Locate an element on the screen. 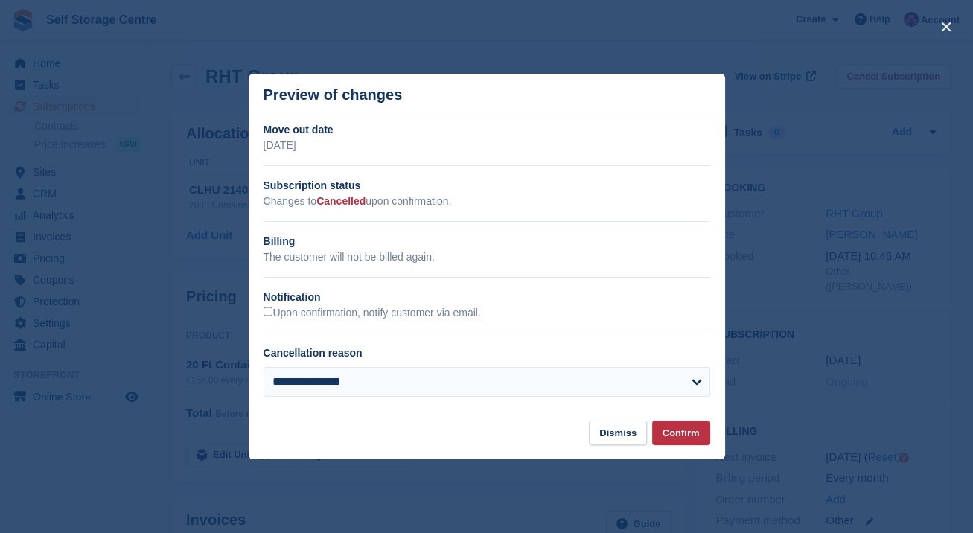 This screenshot has height=533, width=973. button: Confirm is located at coordinates (681, 432).